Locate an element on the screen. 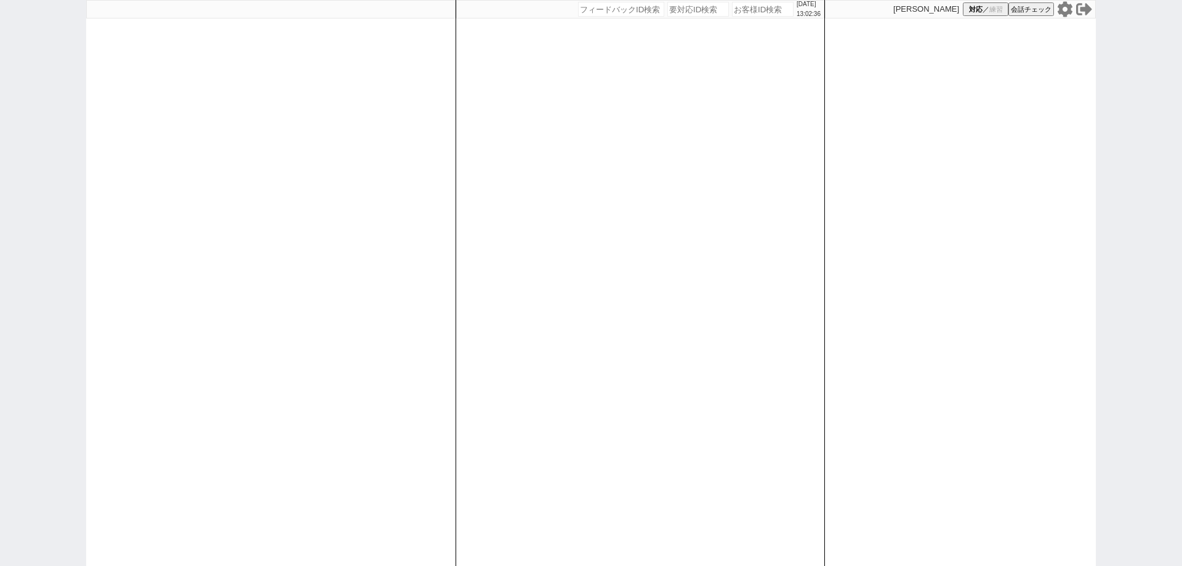  span: 練習 is located at coordinates (996, 9).